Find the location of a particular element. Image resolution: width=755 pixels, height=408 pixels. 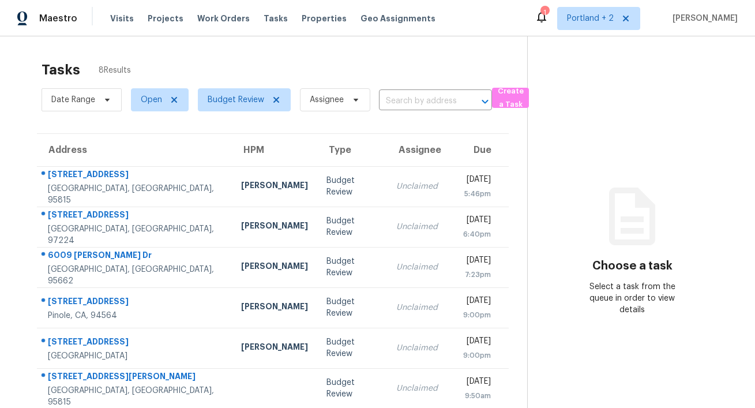

span: Work Orders is located at coordinates (223, 18).